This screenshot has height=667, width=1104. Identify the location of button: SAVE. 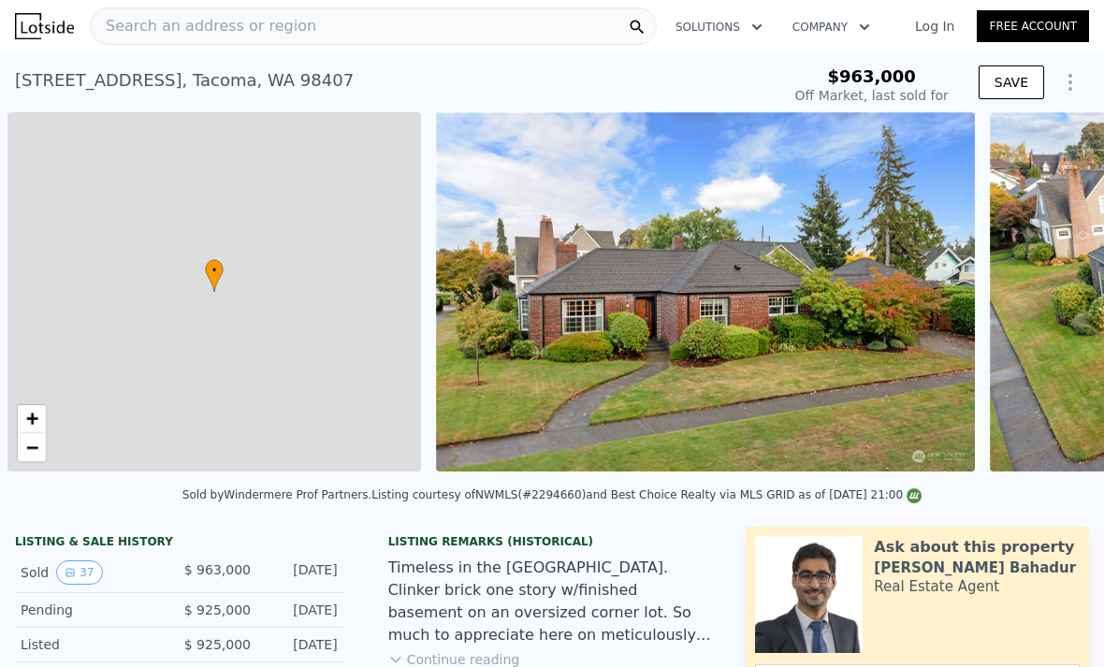
(1011, 82).